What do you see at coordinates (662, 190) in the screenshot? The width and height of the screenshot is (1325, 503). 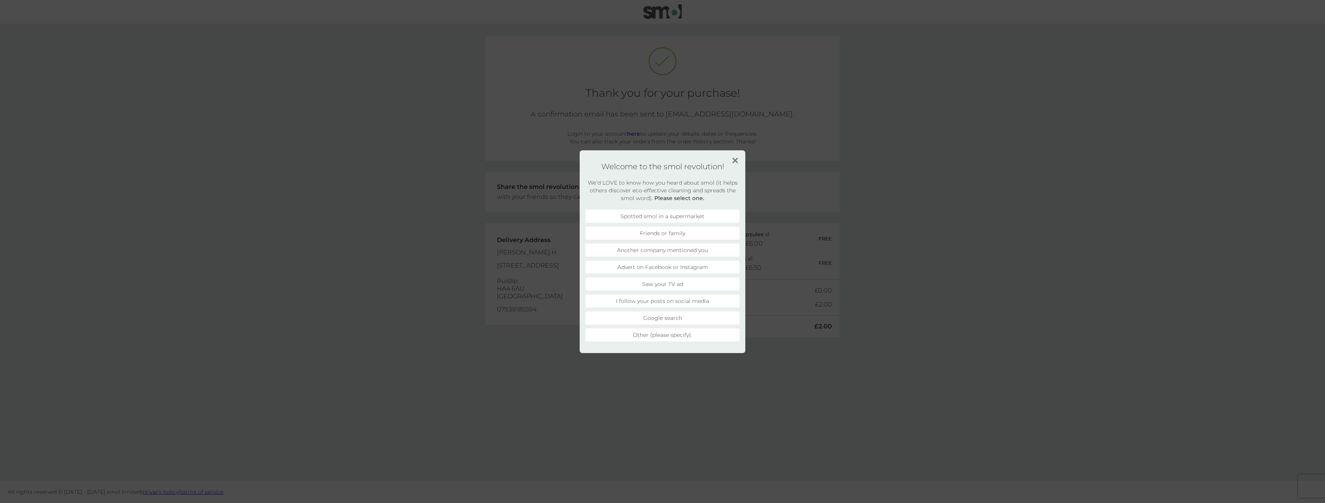 I see `h2: We’d LOVE to know how you heard about smol (it helps others discover eco-effective cleaning and s...` at bounding box center [662, 190].